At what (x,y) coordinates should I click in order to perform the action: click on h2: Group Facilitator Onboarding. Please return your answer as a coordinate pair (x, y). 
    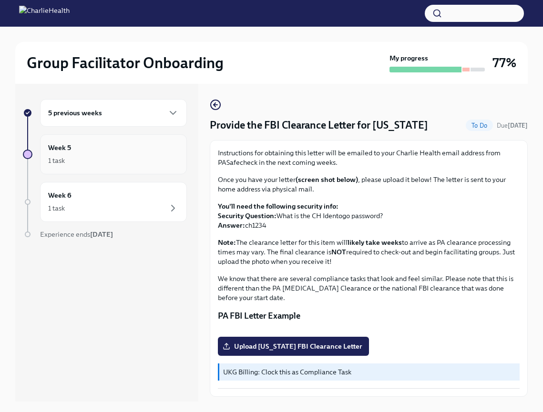
    Looking at the image, I should click on (125, 63).